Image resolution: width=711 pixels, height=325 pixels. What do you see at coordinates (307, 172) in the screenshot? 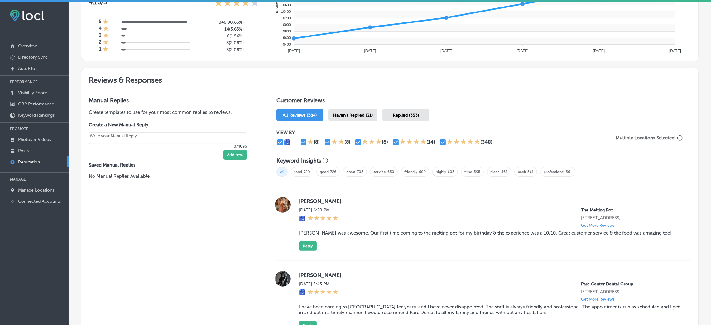
I see `a: 729` at bounding box center [307, 172].